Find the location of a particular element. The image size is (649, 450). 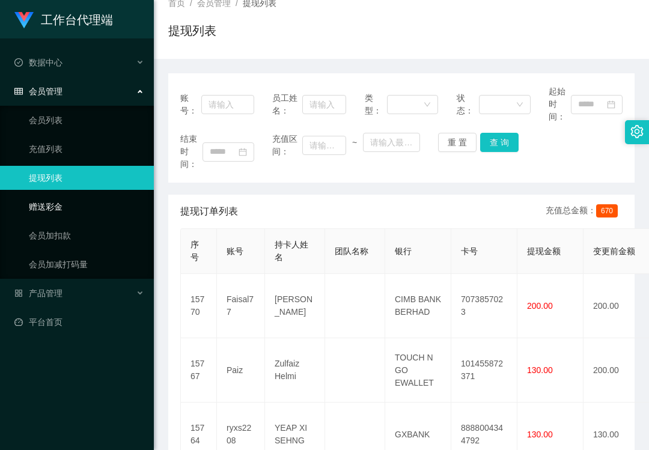

span: 类型： is located at coordinates (376, 105).